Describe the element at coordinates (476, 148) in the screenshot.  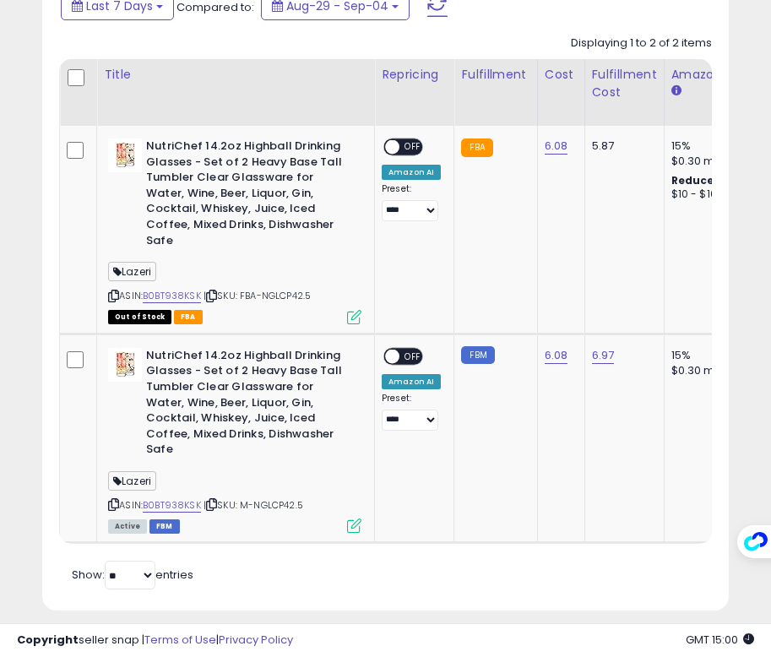
I see `small: FBA` at that location.